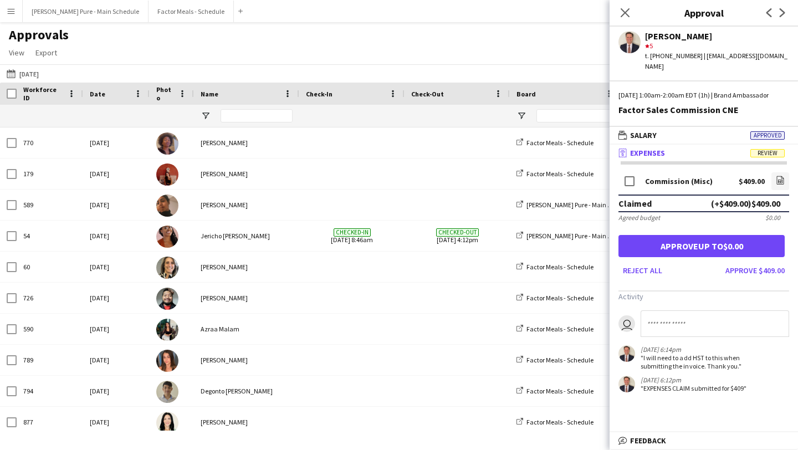  What do you see at coordinates (46, 53) in the screenshot?
I see `span: Export` at bounding box center [46, 53].